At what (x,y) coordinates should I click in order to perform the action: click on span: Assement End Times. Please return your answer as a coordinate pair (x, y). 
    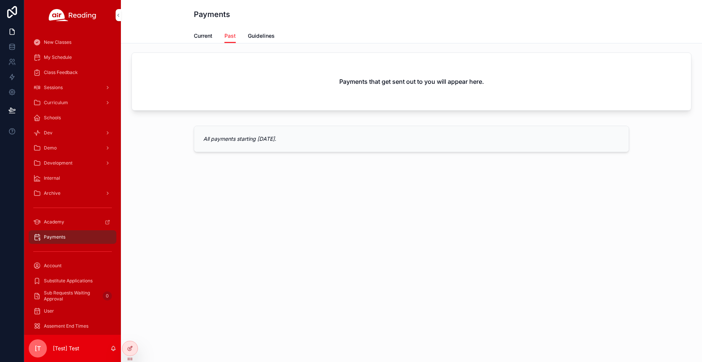
    Looking at the image, I should click on (66, 326).